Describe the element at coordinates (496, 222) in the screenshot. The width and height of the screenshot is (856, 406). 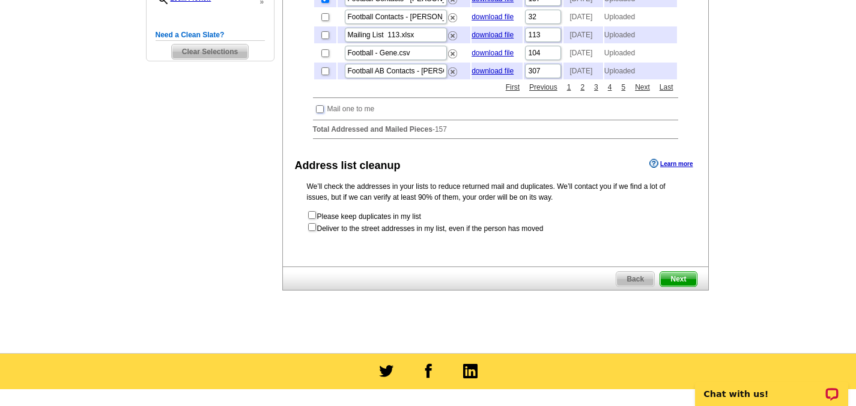
I see `form: Please keep duplicates in my list Deliver to the street addresses in my list, even if the person ...` at that location.